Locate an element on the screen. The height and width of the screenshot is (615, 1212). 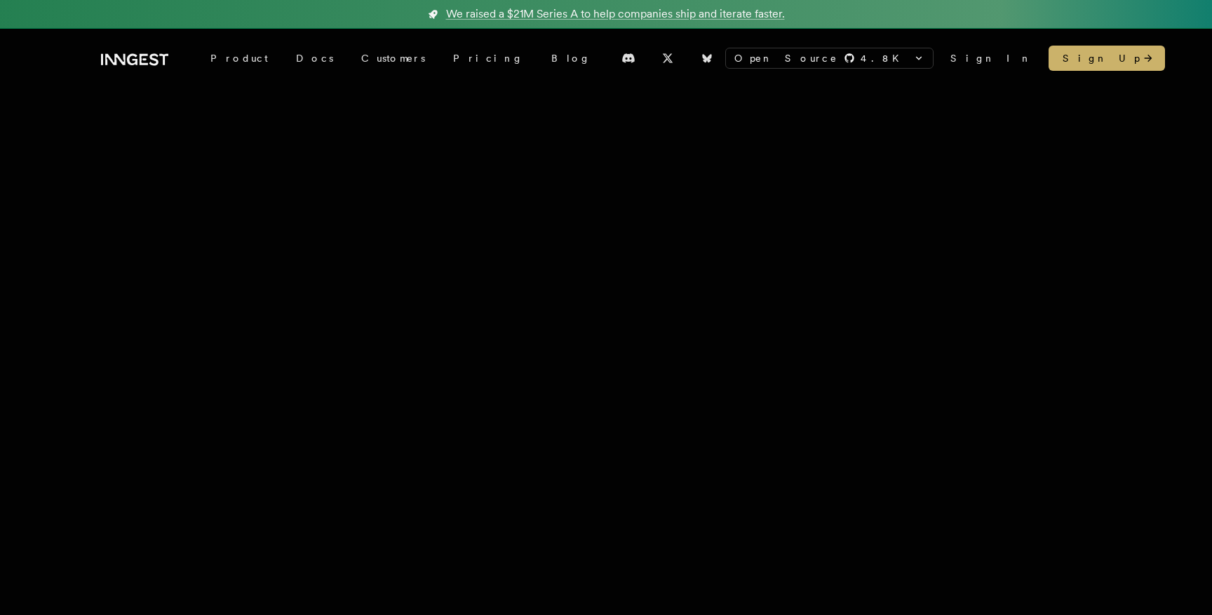
a: Sign In is located at coordinates (991, 58).